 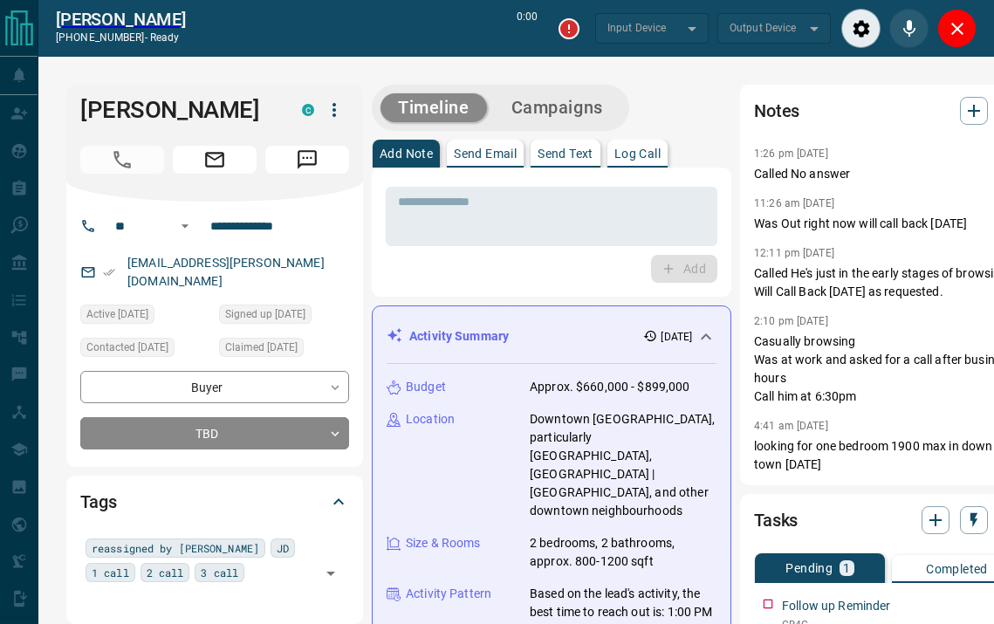 What do you see at coordinates (406, 154) in the screenshot?
I see `p: Add Note` at bounding box center [406, 154].